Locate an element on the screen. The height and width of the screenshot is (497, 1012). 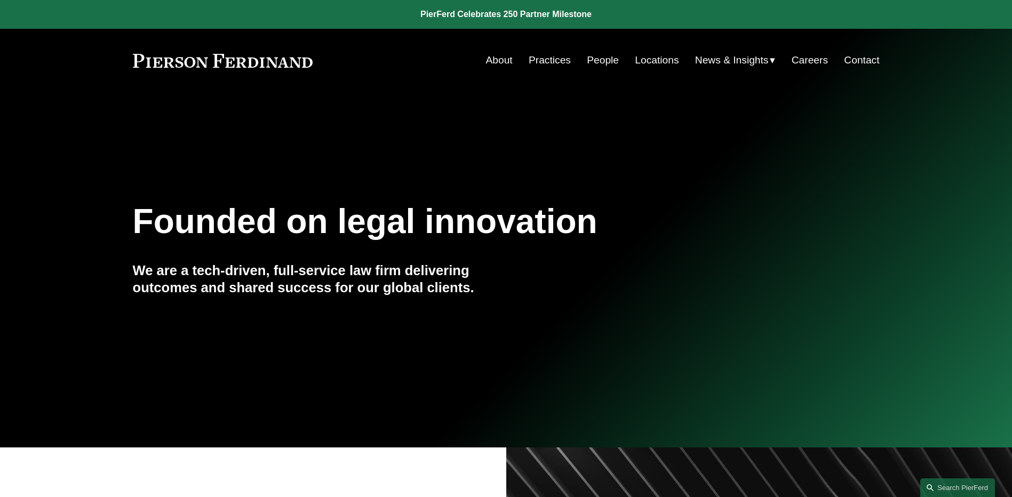
a: Practices is located at coordinates (550, 60).